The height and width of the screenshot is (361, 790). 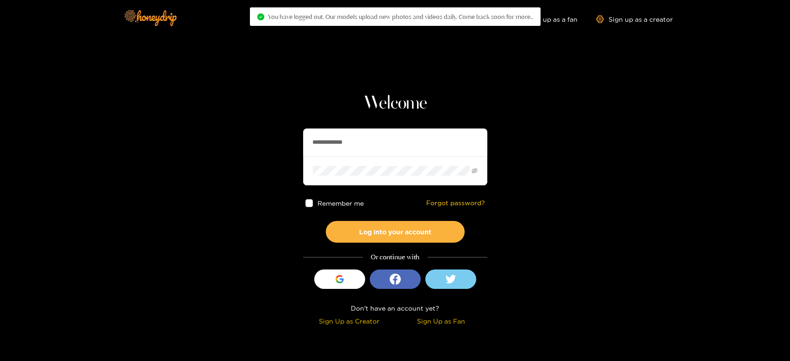 I want to click on span: check-circle, so click(x=260, y=17).